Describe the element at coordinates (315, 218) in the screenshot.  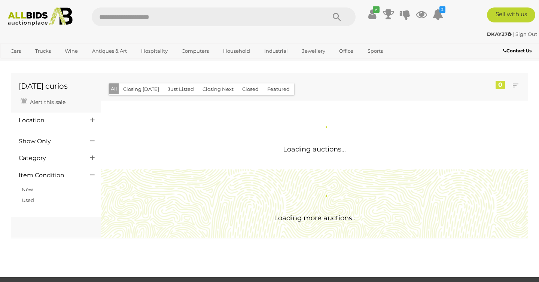
I see `span: Loading more auctions..` at that location.